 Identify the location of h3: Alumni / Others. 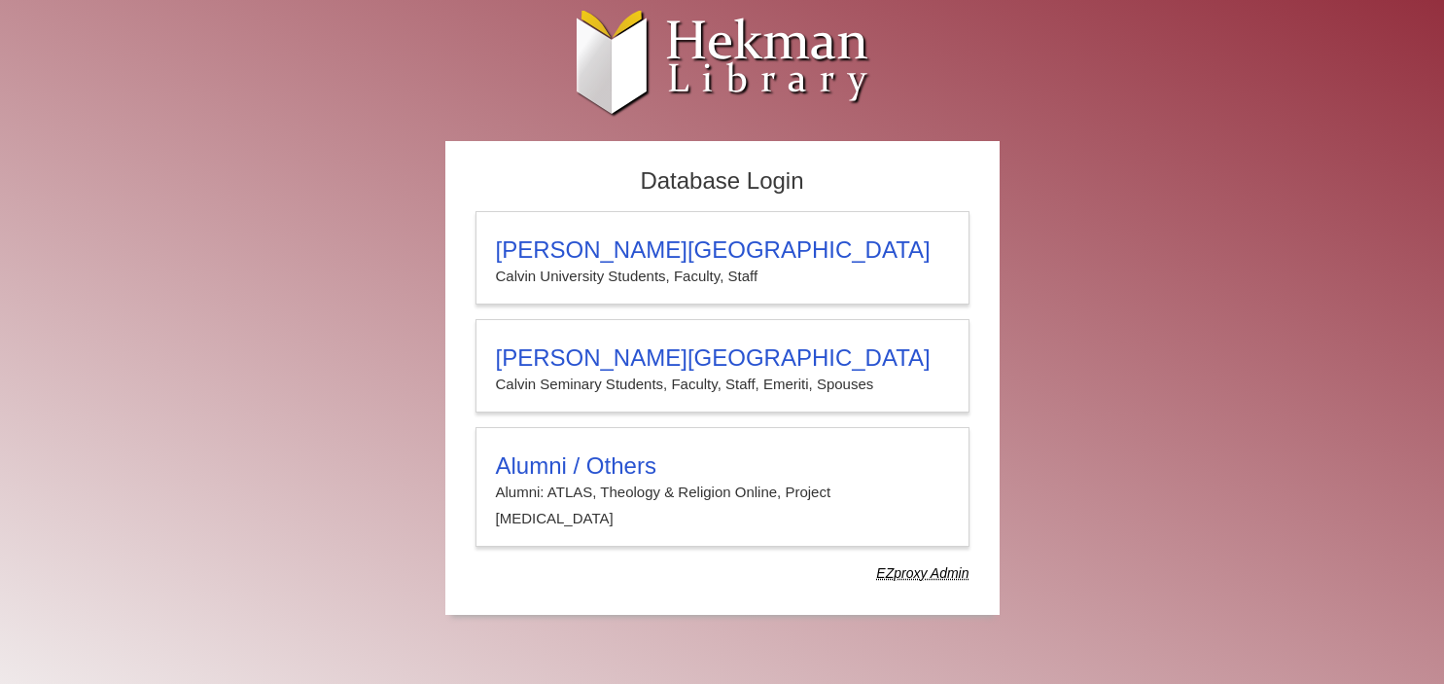
(722, 466).